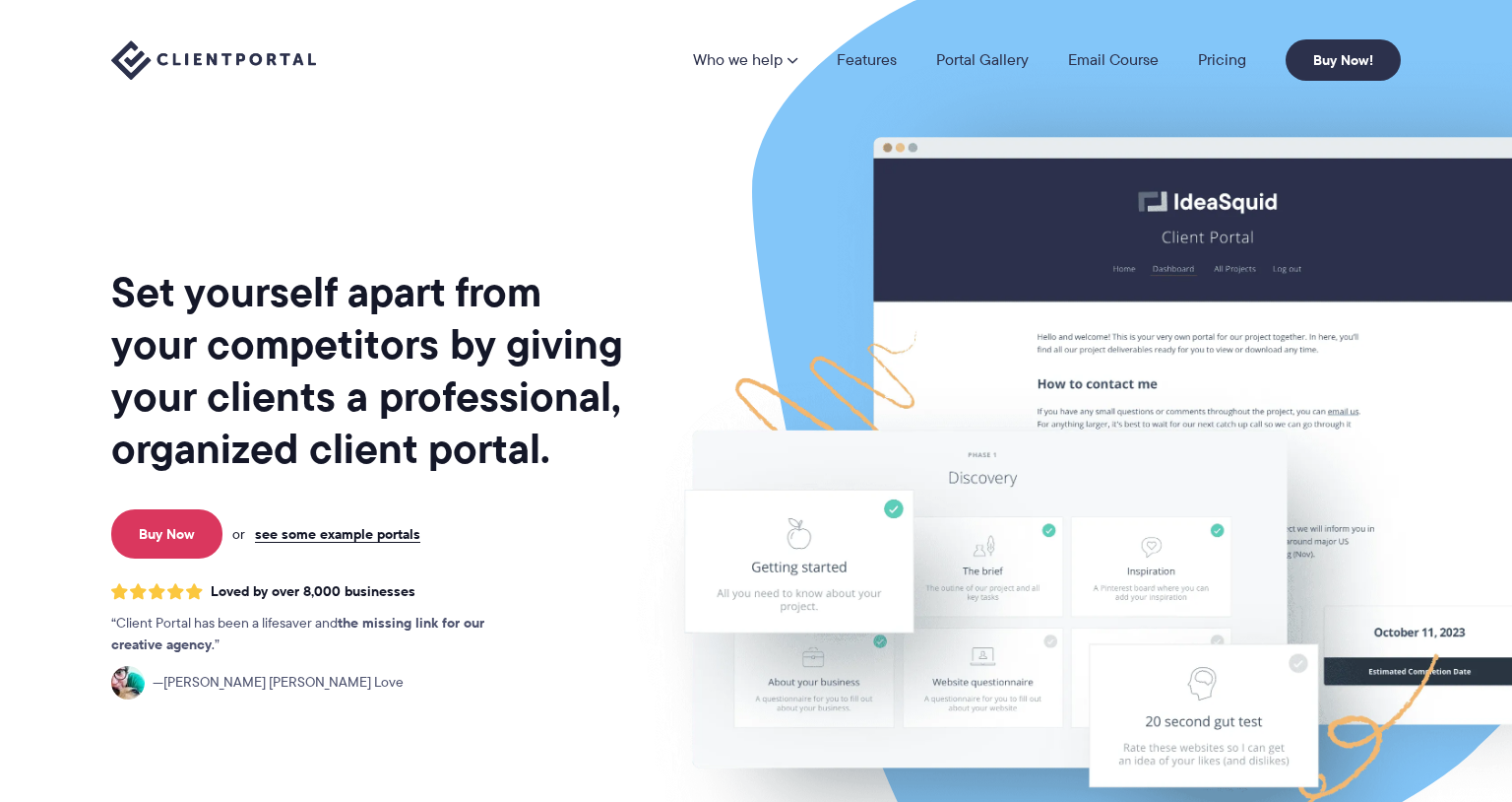 Image resolution: width=1512 pixels, height=802 pixels. I want to click on span: or, so click(238, 534).